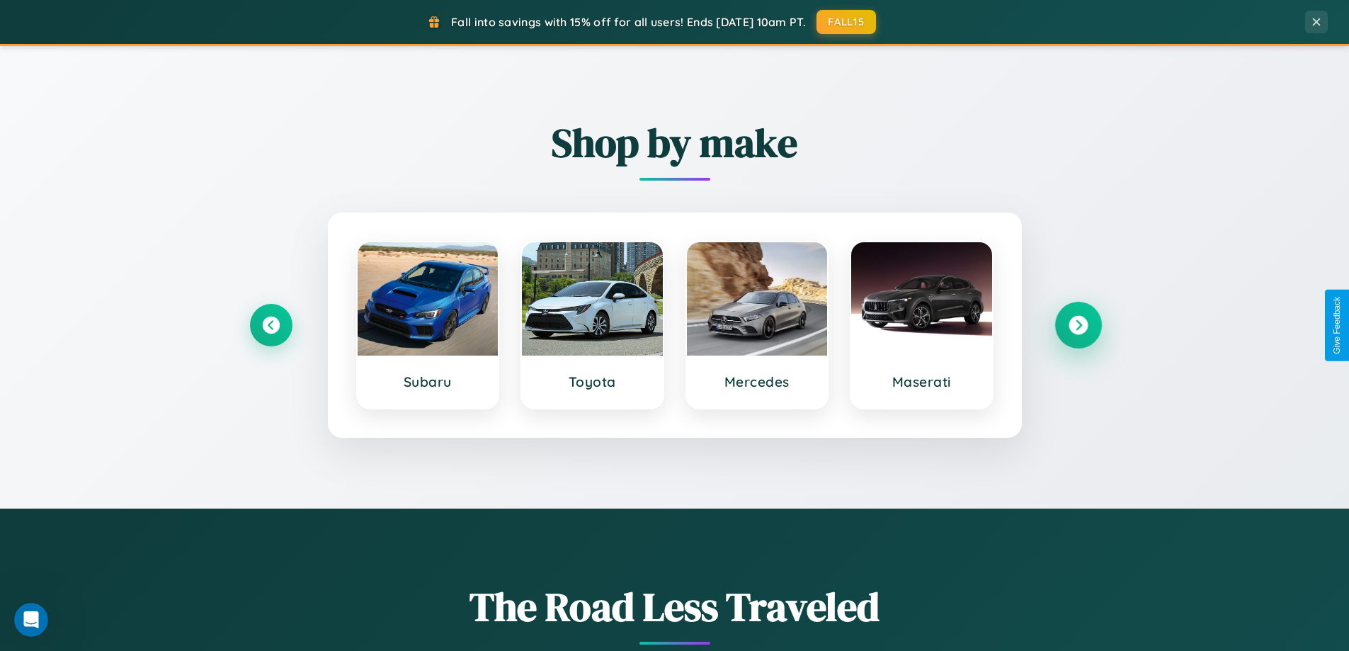 Image resolution: width=1349 pixels, height=651 pixels. What do you see at coordinates (757, 382) in the screenshot?
I see `h3: Mercedes` at bounding box center [757, 382].